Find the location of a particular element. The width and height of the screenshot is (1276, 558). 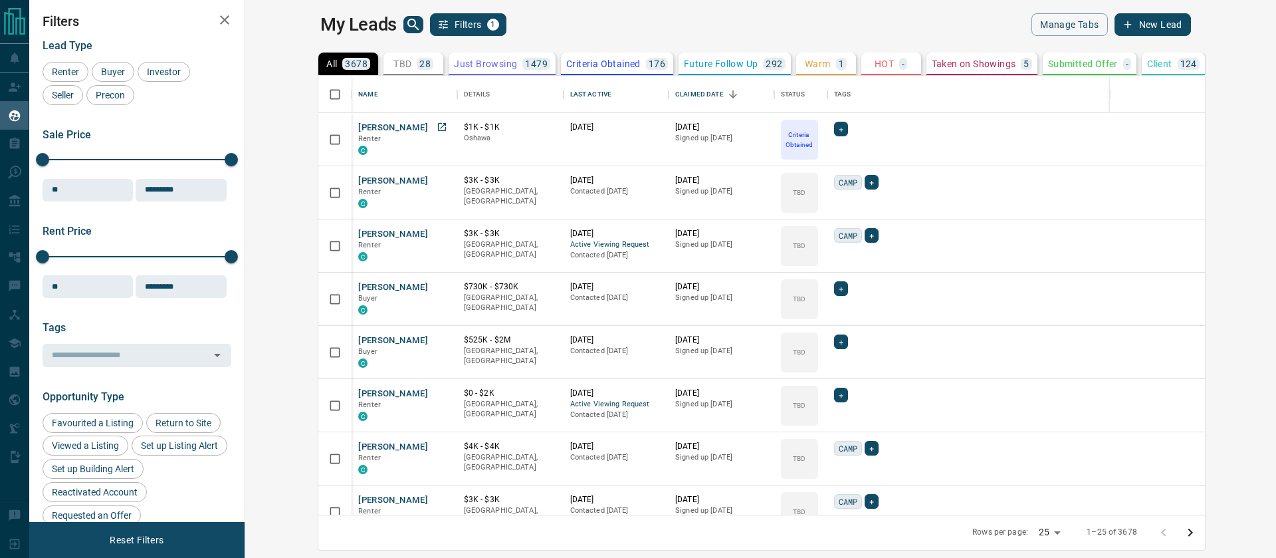

p: $525K - $2M is located at coordinates (510, 340).